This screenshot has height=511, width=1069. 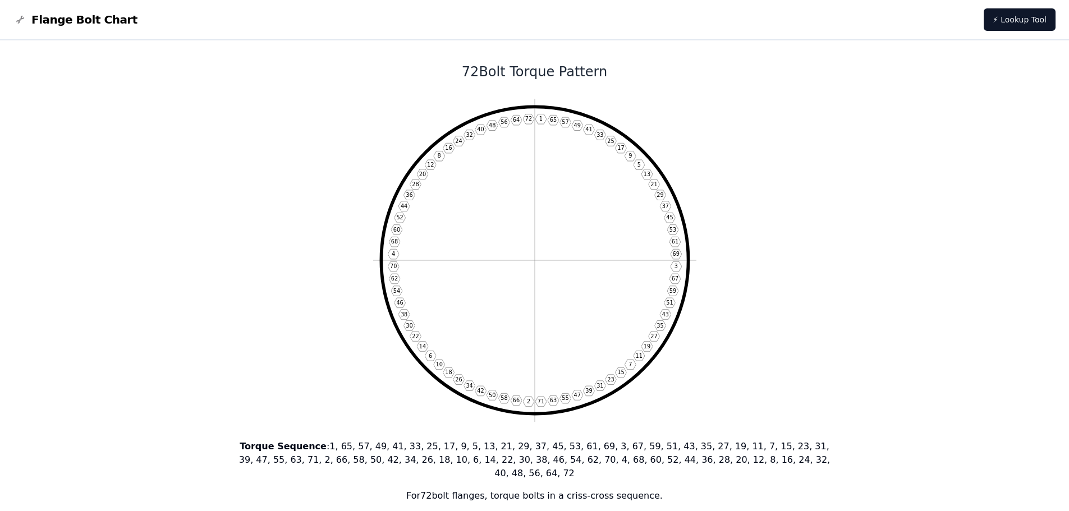 I want to click on text: 28, so click(x=415, y=184).